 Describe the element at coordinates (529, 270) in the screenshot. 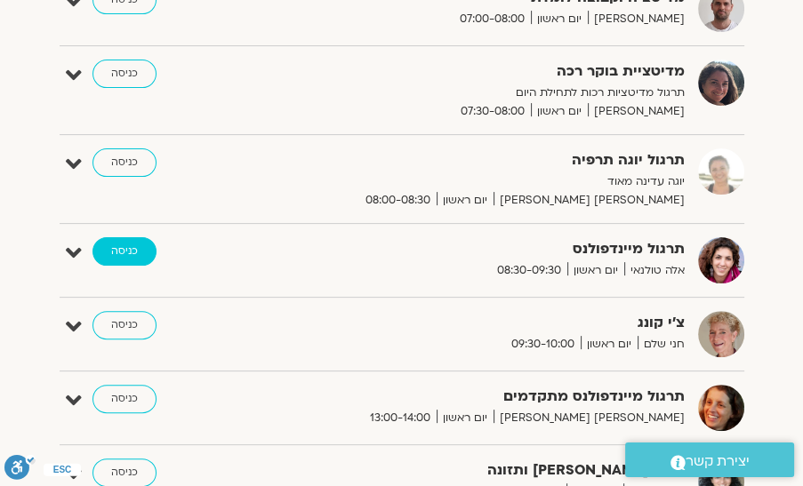

I see `span: 08:30-09:30` at that location.